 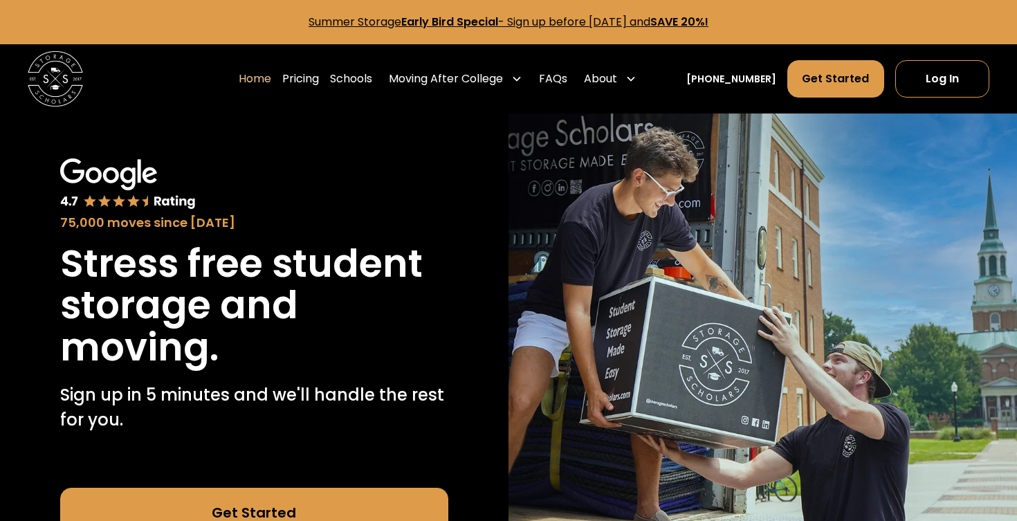 What do you see at coordinates (835, 79) in the screenshot?
I see `a: Get Started` at bounding box center [835, 79].